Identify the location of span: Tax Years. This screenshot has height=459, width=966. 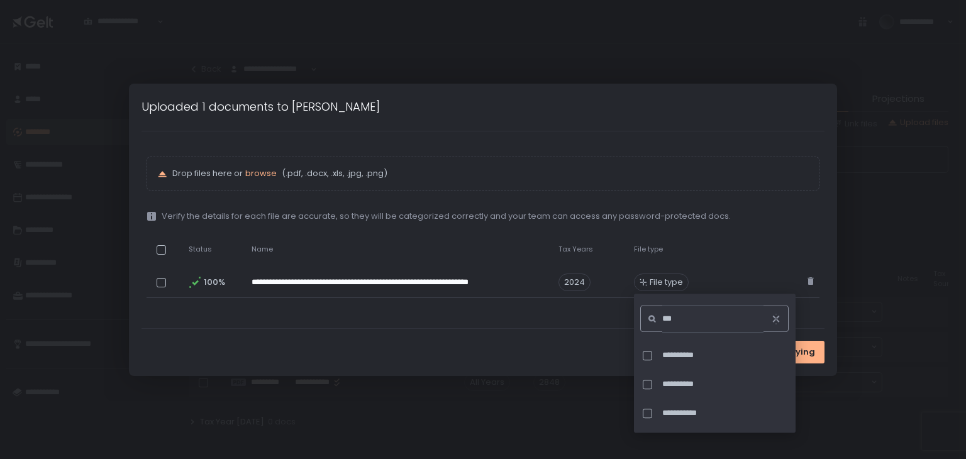
(575, 249).